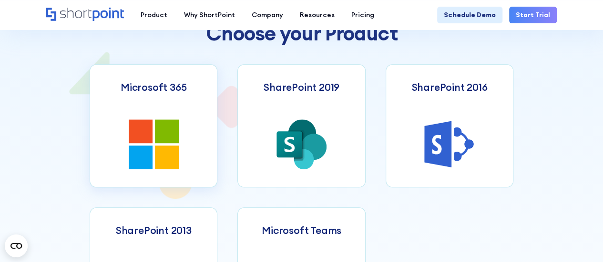 The height and width of the screenshot is (262, 603). Describe the element at coordinates (317, 15) in the screenshot. I see `a: Resources` at that location.